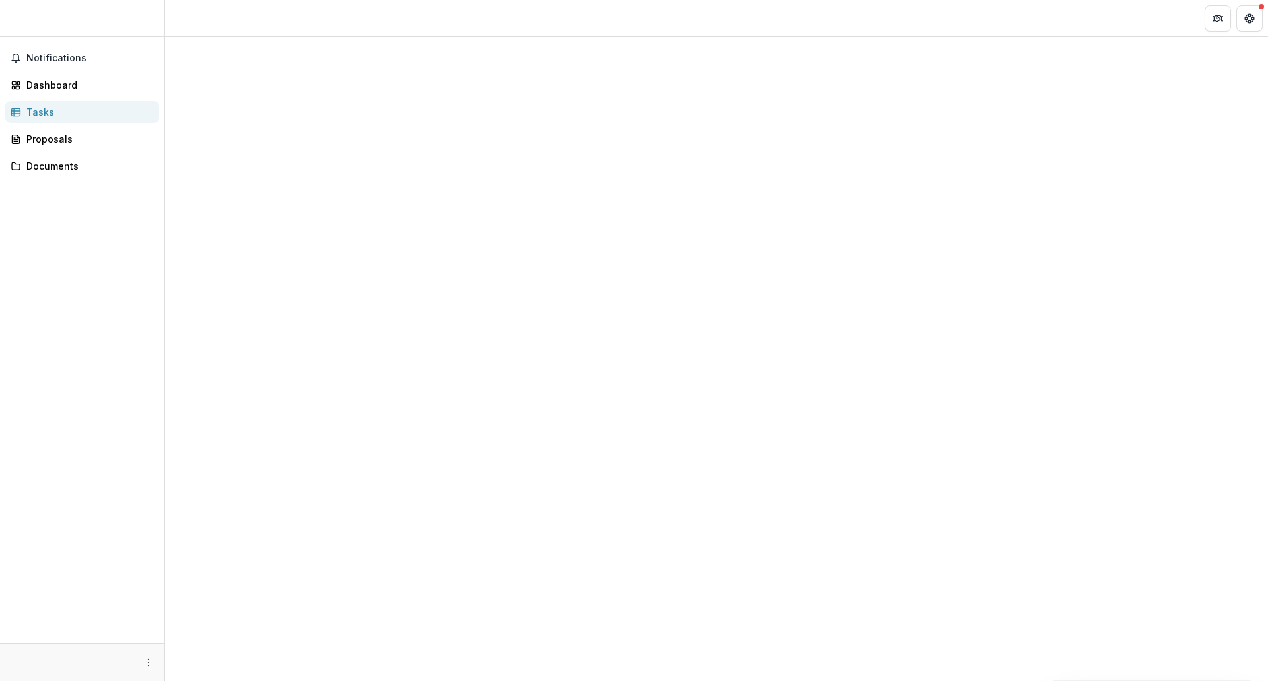 Image resolution: width=1268 pixels, height=681 pixels. I want to click on div: Documents, so click(87, 166).